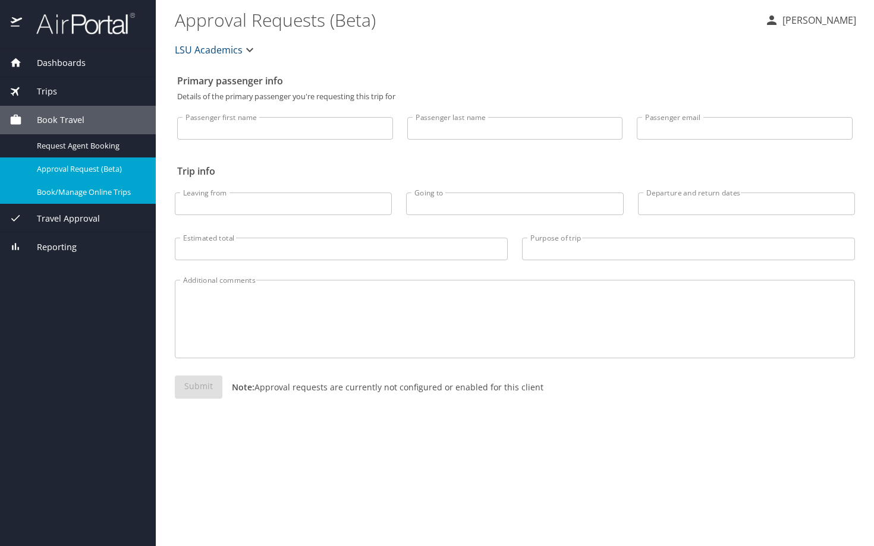  Describe the element at coordinates (79, 23) in the screenshot. I see `img: airportal-logo.png` at that location.